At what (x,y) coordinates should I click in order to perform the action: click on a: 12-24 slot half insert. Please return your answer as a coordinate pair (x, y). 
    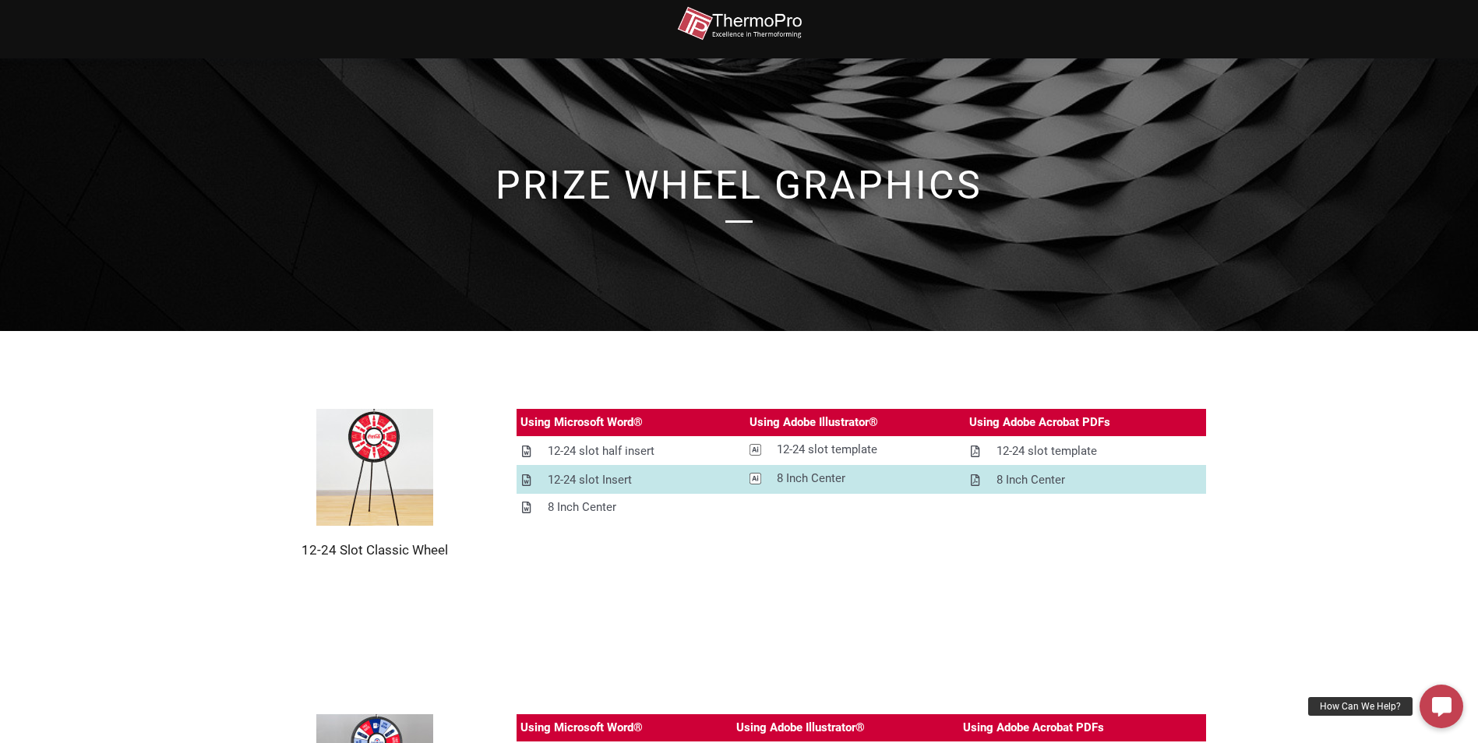
    Looking at the image, I should click on (631, 451).